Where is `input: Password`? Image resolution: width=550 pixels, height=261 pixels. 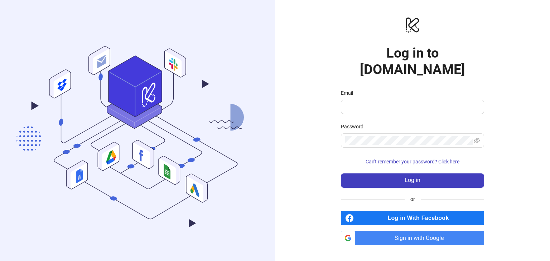
input: Password is located at coordinates (409, 141).